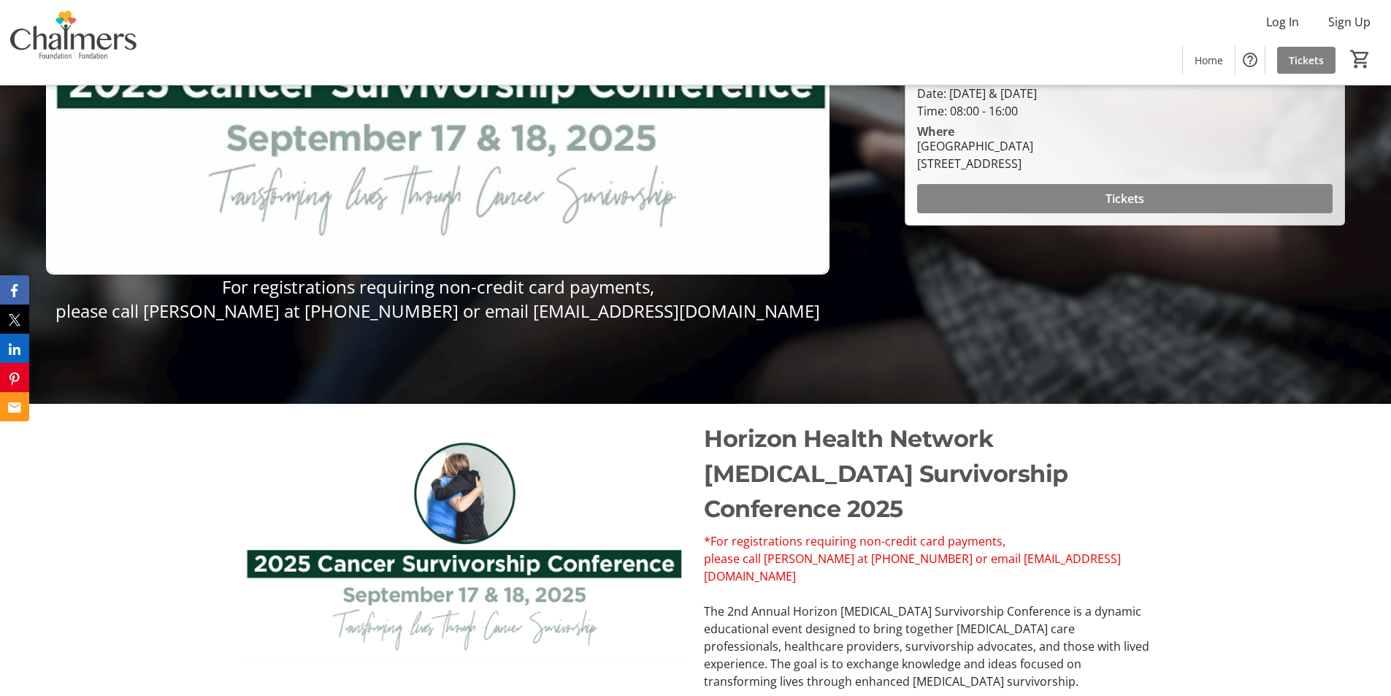  What do you see at coordinates (935, 131) in the screenshot?
I see `div: Where` at bounding box center [935, 131].